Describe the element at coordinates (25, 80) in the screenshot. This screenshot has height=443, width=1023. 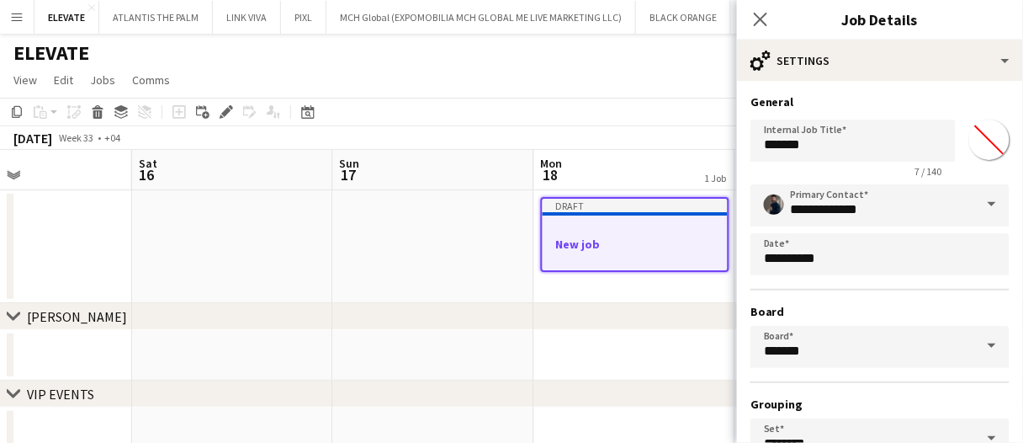
I see `a: View` at that location.